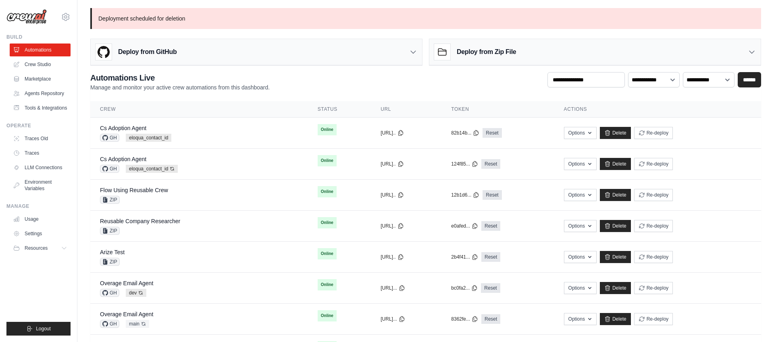 The image size is (774, 342). What do you see at coordinates (40, 64) in the screenshot?
I see `a: Crew Studio` at bounding box center [40, 64].